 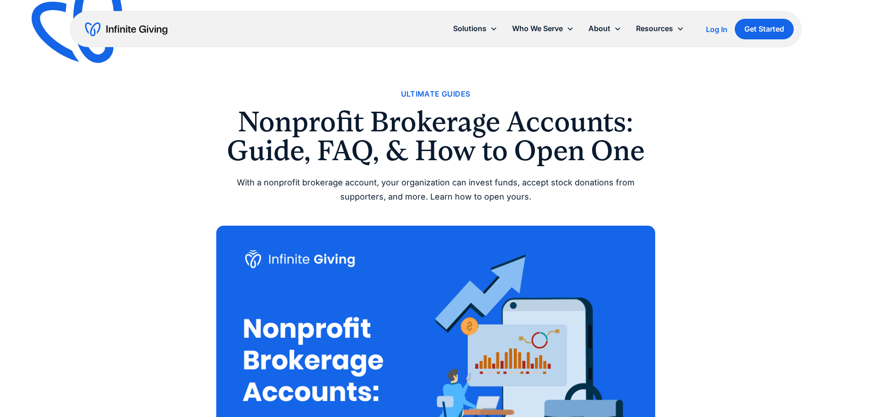 I want to click on a: home, so click(x=126, y=29).